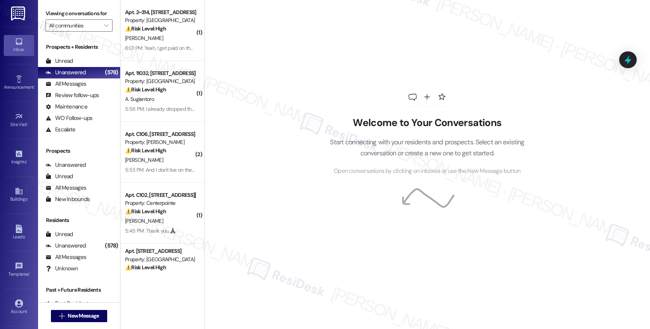  Describe the element at coordinates (79, 151) in the screenshot. I see `div: Prospects` at that location.